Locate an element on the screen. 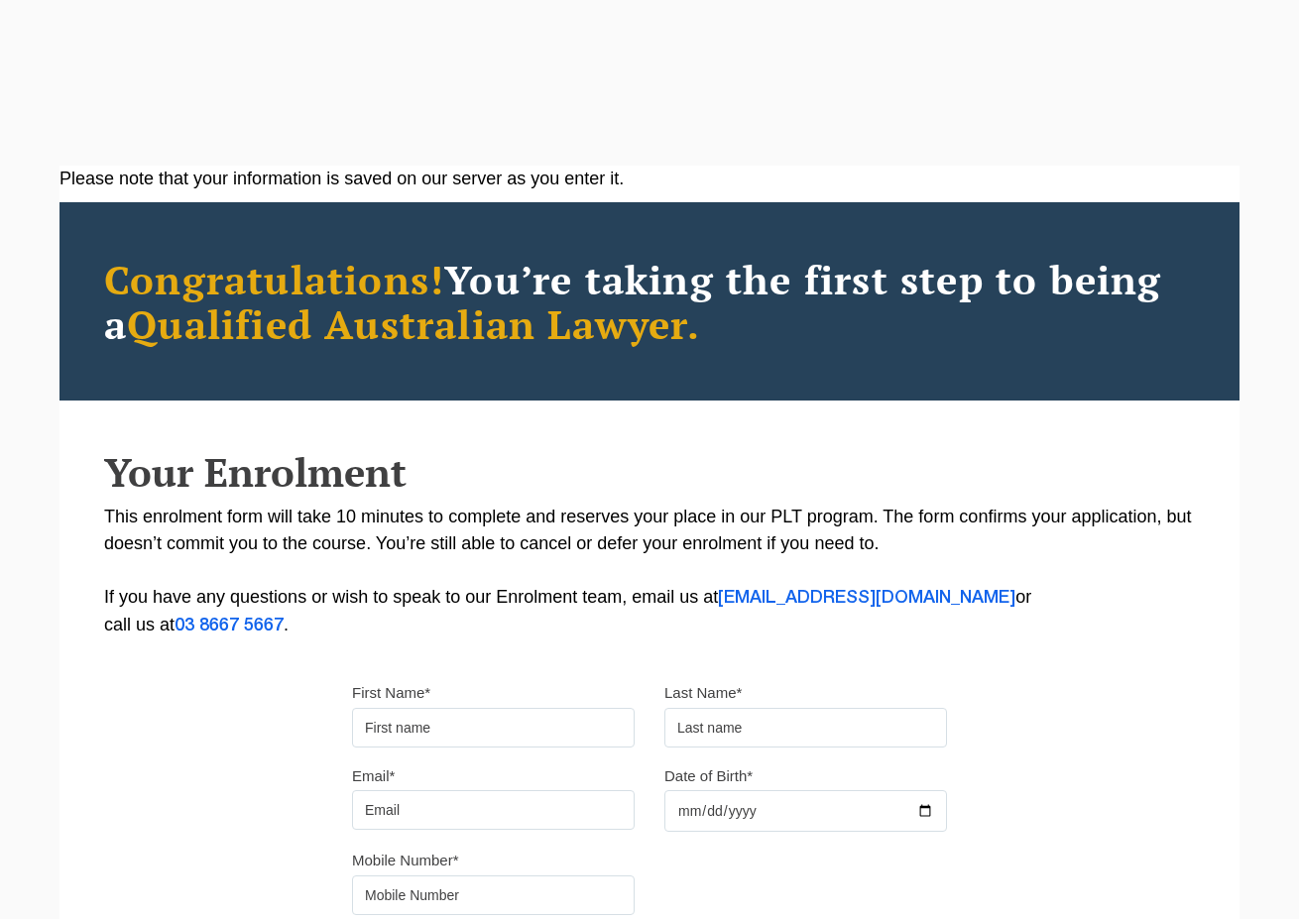  input: First name is located at coordinates (493, 728).